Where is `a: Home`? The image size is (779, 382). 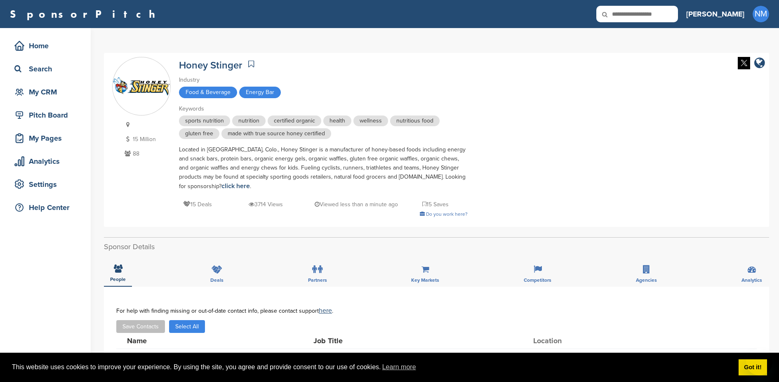
a: Home is located at coordinates (45, 46).